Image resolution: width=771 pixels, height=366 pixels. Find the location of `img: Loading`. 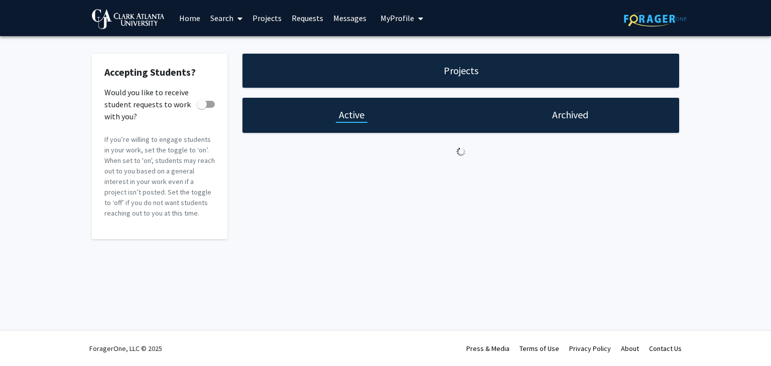

img: Loading is located at coordinates (461, 152).